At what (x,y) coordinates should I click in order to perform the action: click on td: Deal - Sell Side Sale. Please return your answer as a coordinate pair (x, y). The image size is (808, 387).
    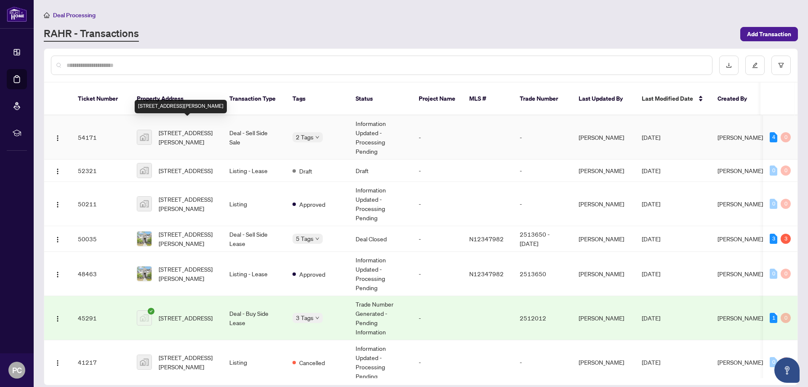
    Looking at the image, I should click on (254, 137).